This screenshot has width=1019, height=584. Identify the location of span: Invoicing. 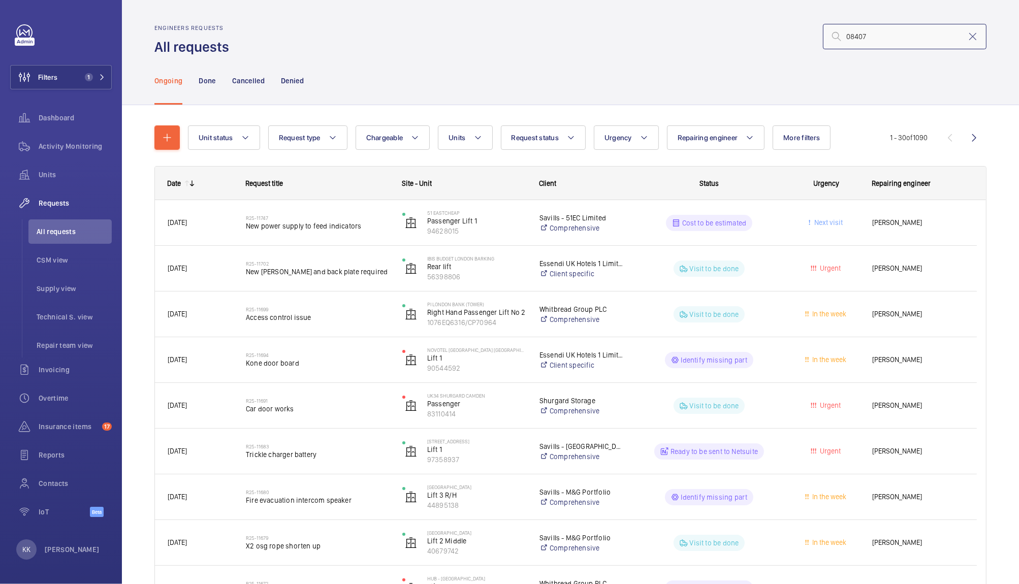
(75, 370).